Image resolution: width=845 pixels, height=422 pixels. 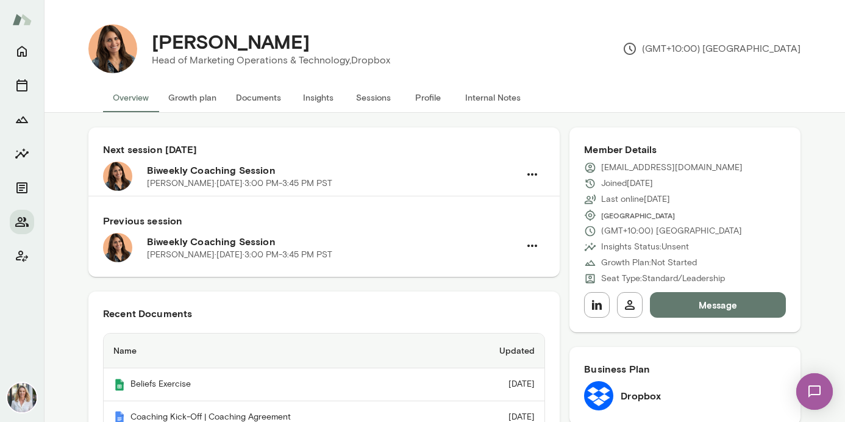 I want to click on h6: Member Details, so click(x=685, y=149).